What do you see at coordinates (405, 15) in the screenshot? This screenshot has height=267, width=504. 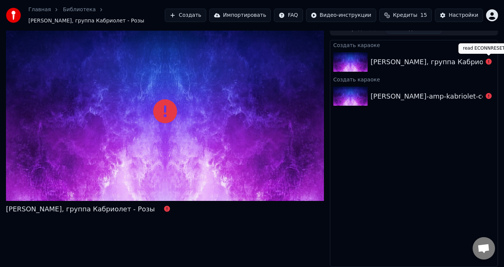 I see `span: Кредиты` at bounding box center [405, 15].